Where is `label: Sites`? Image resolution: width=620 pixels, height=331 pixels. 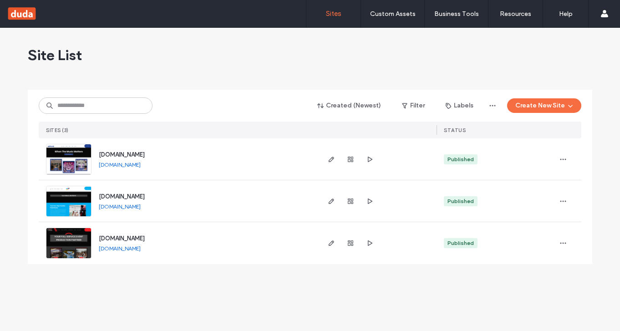
label: Sites is located at coordinates (333, 14).